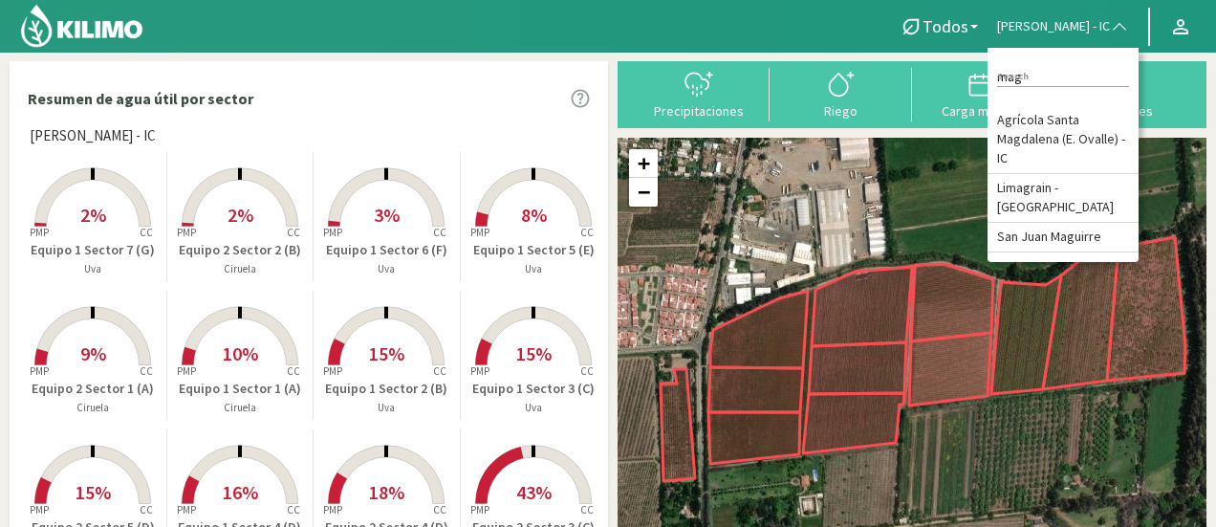 Image resolution: width=1216 pixels, height=527 pixels. I want to click on p: Equipo 2 Sector 1 (A), so click(93, 388).